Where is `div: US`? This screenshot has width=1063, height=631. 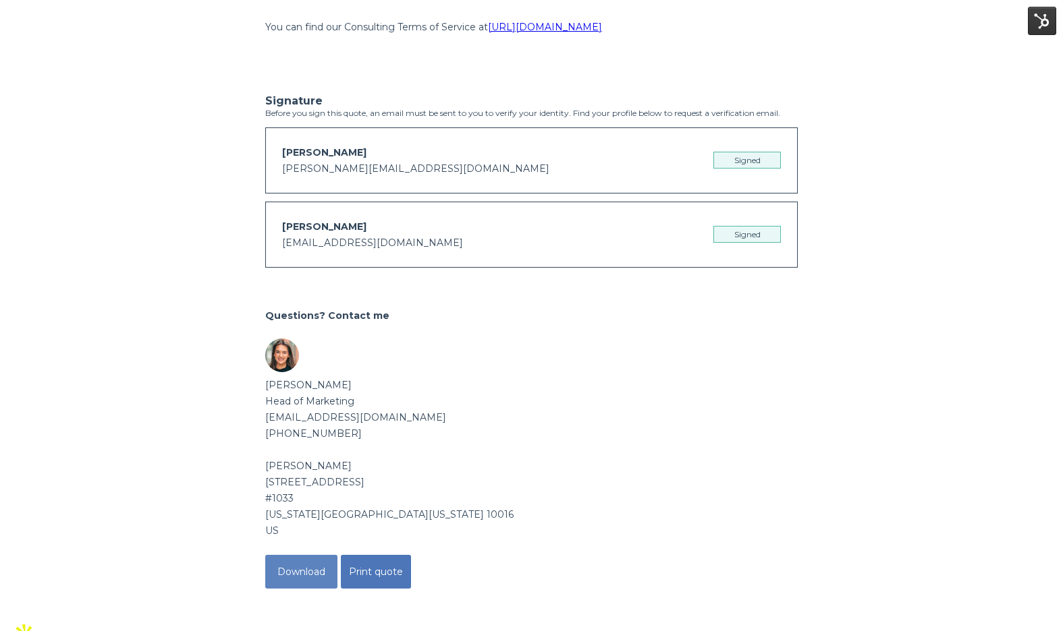 div: US is located at coordinates (531, 531).